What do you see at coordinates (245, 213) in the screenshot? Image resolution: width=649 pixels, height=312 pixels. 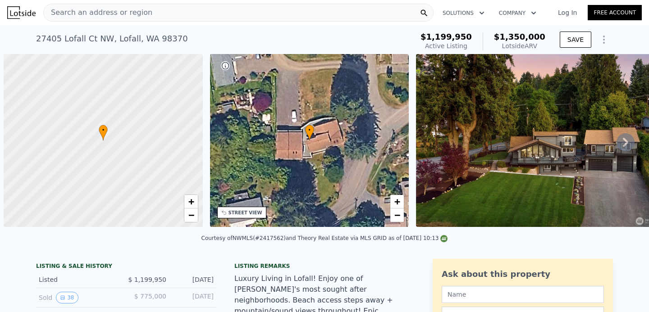 I see `div: STREET VIEW` at bounding box center [245, 213].